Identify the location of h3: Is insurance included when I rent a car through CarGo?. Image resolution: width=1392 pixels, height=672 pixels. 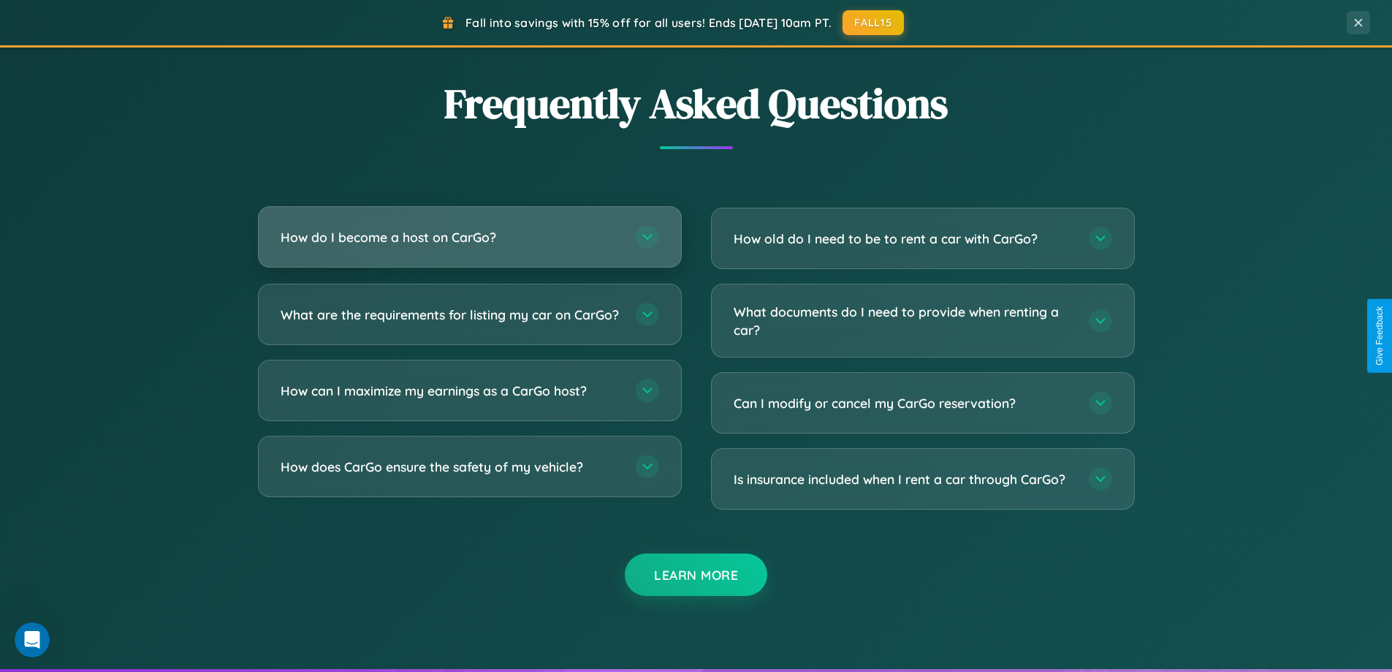
(904, 479).